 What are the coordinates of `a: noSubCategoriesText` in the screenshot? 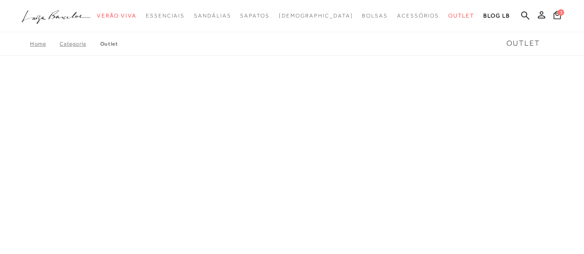 It's located at (316, 16).